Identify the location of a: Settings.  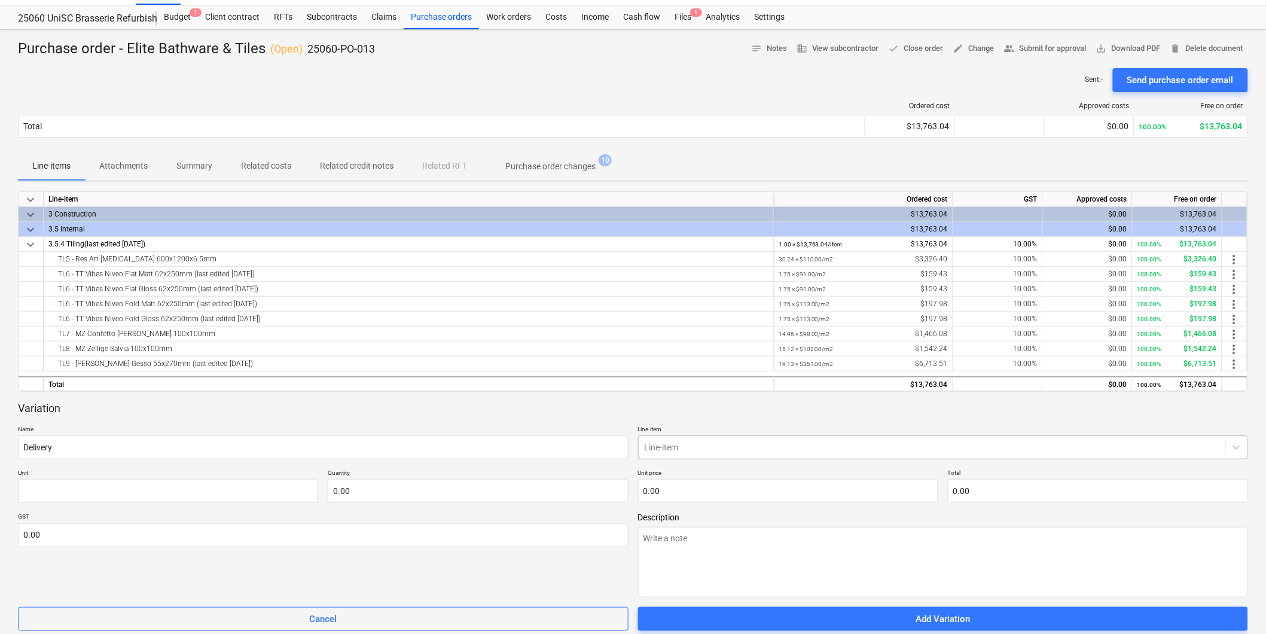
(769, 17).